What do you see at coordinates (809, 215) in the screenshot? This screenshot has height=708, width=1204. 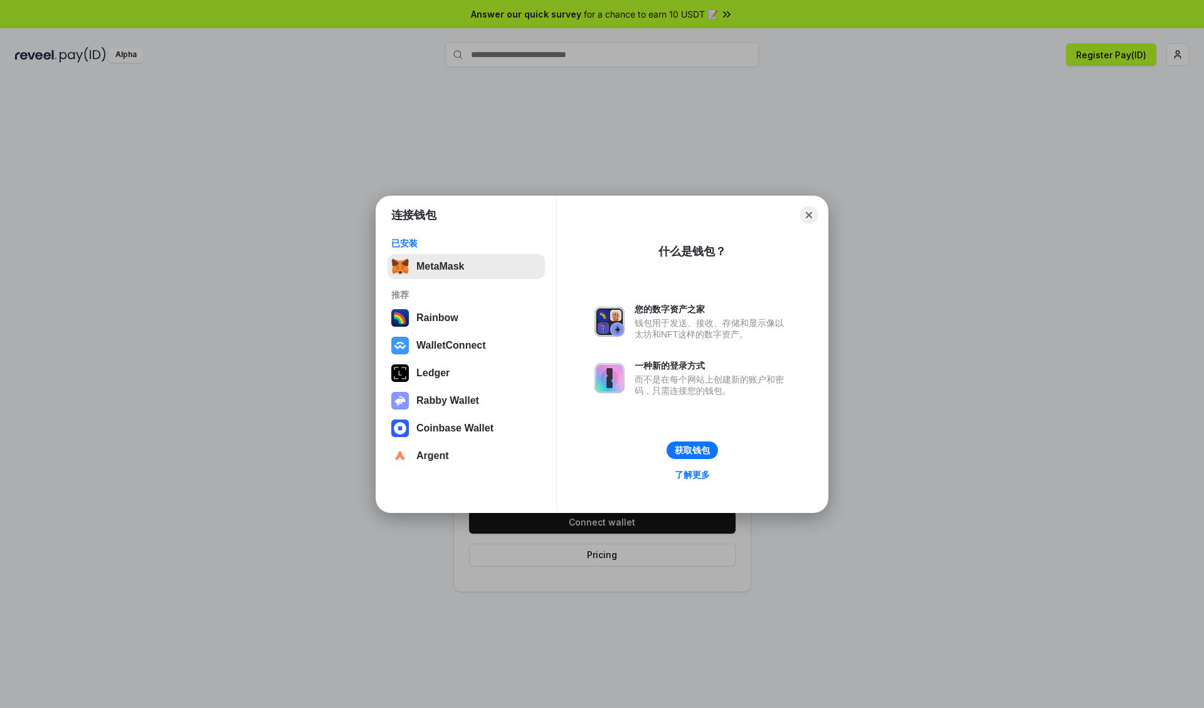 I see `button: Close` at bounding box center [809, 215].